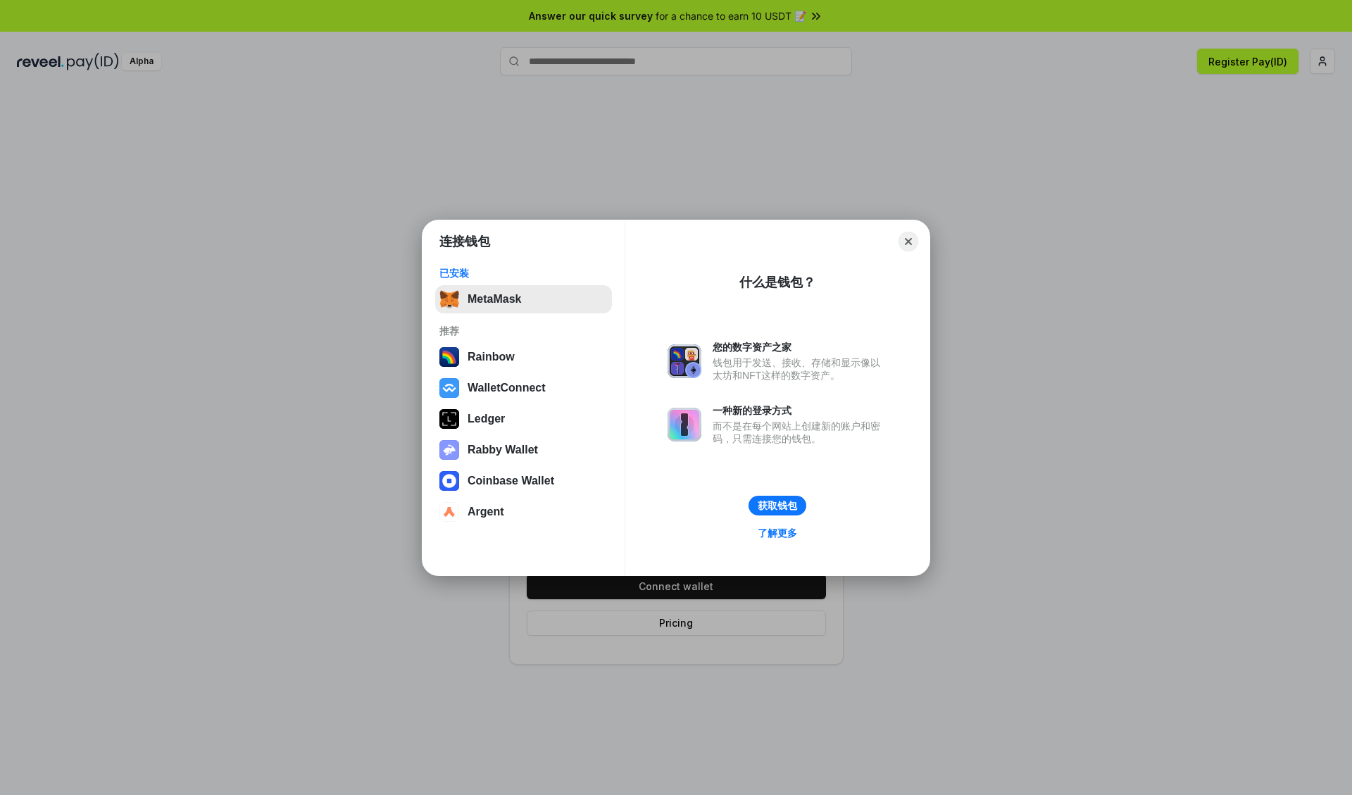  Describe the element at coordinates (523, 419) in the screenshot. I see `button: Ledger` at that location.